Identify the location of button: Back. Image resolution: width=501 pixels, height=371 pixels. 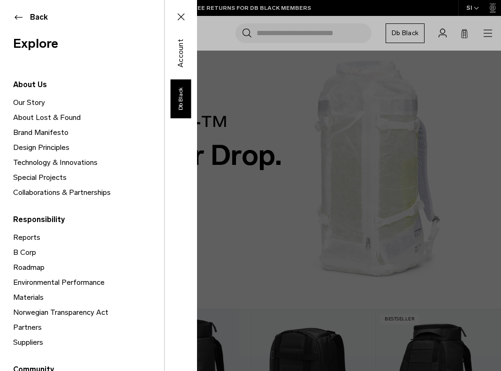
(82, 17).